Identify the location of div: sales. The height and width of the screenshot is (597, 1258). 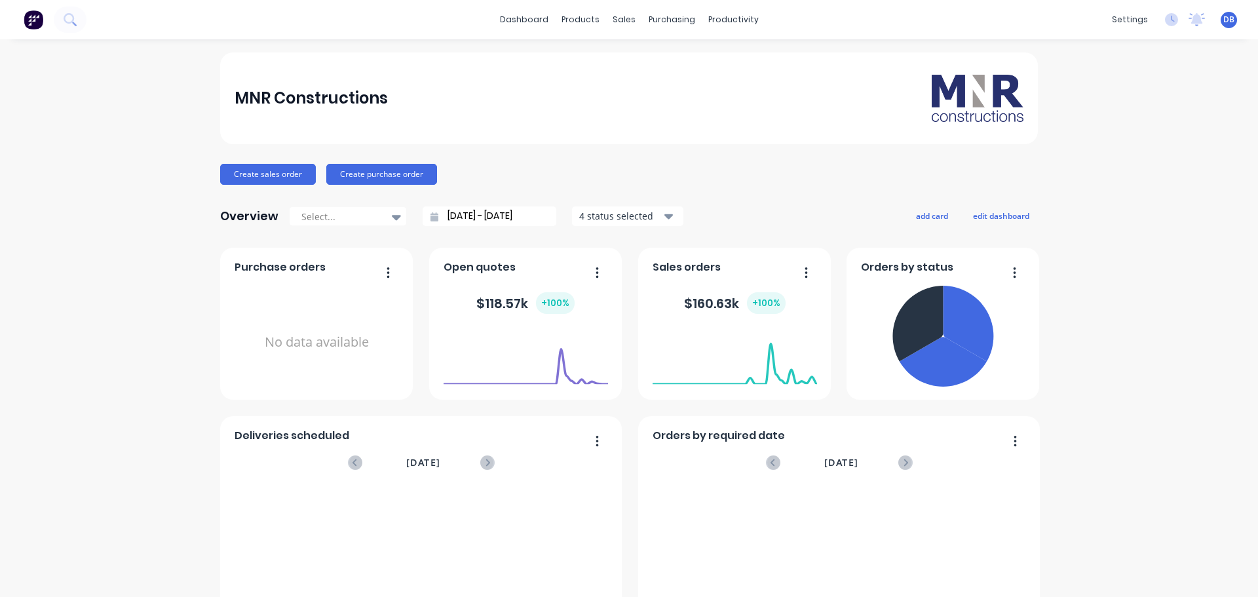
(624, 20).